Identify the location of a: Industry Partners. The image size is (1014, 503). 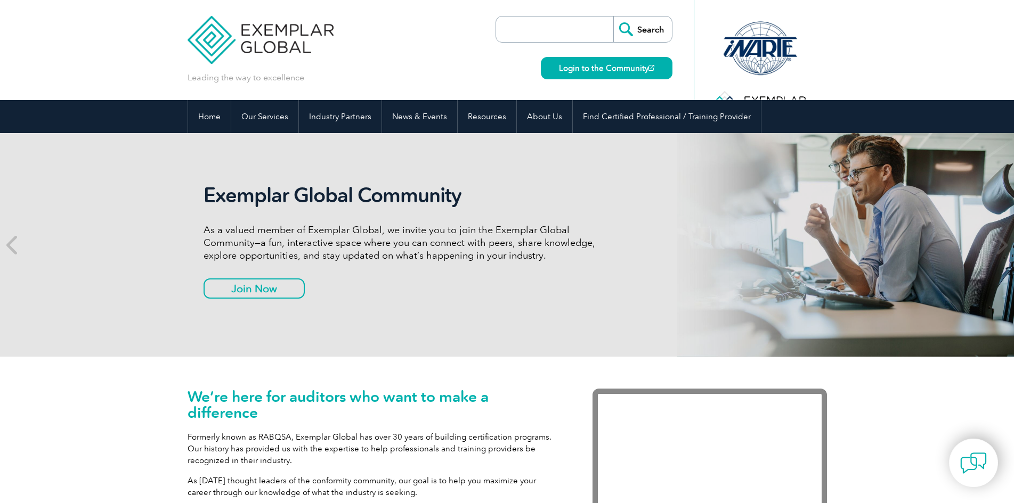
(340, 117).